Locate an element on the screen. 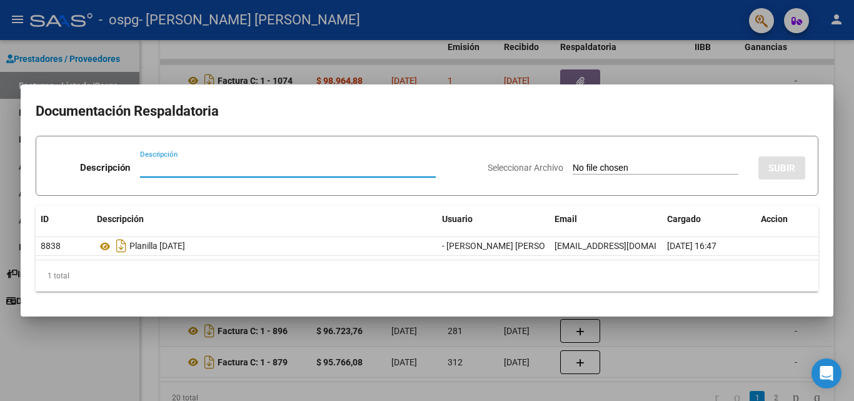  span: Seleccionar Archivo is located at coordinates (525, 168).